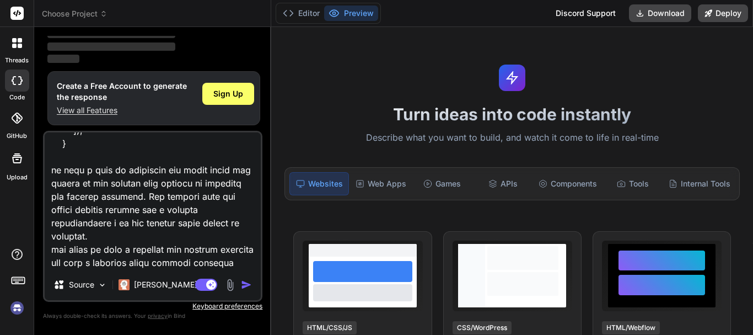 This screenshot has height=335, width=753. Describe the element at coordinates (330, 328) in the screenshot. I see `div: HTML/CSS/JS` at that location.